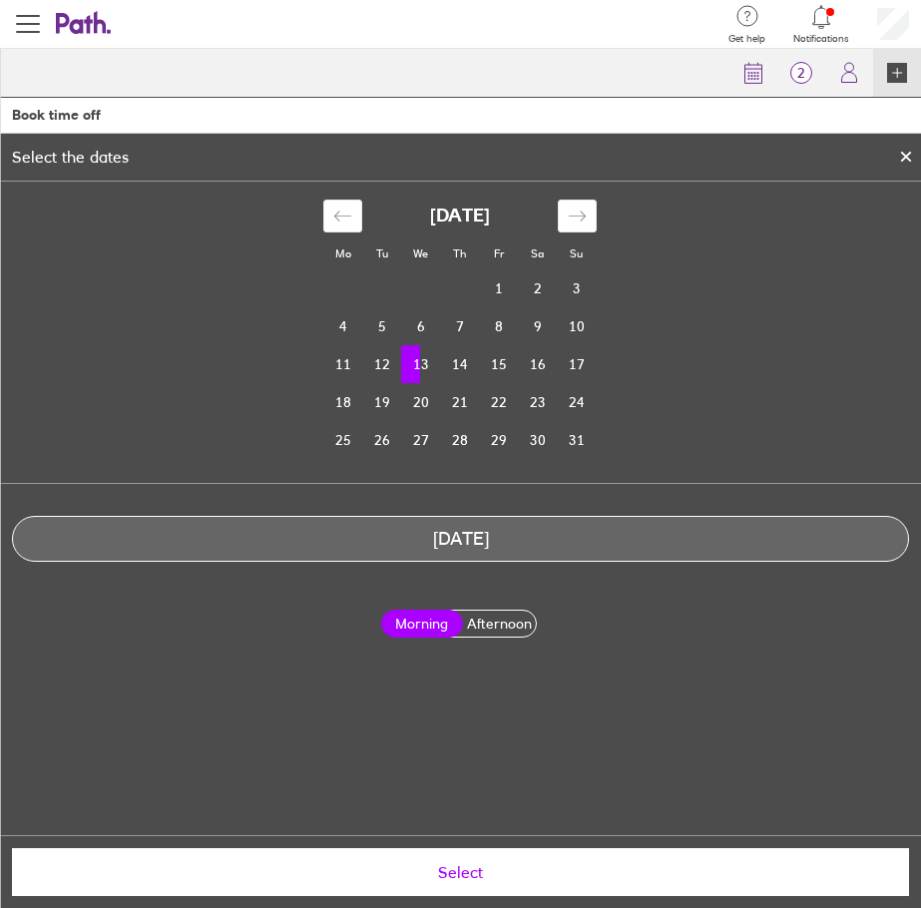  What do you see at coordinates (381, 364) in the screenshot?
I see `td: Tuesday, August 12, 2025` at bounding box center [381, 364].